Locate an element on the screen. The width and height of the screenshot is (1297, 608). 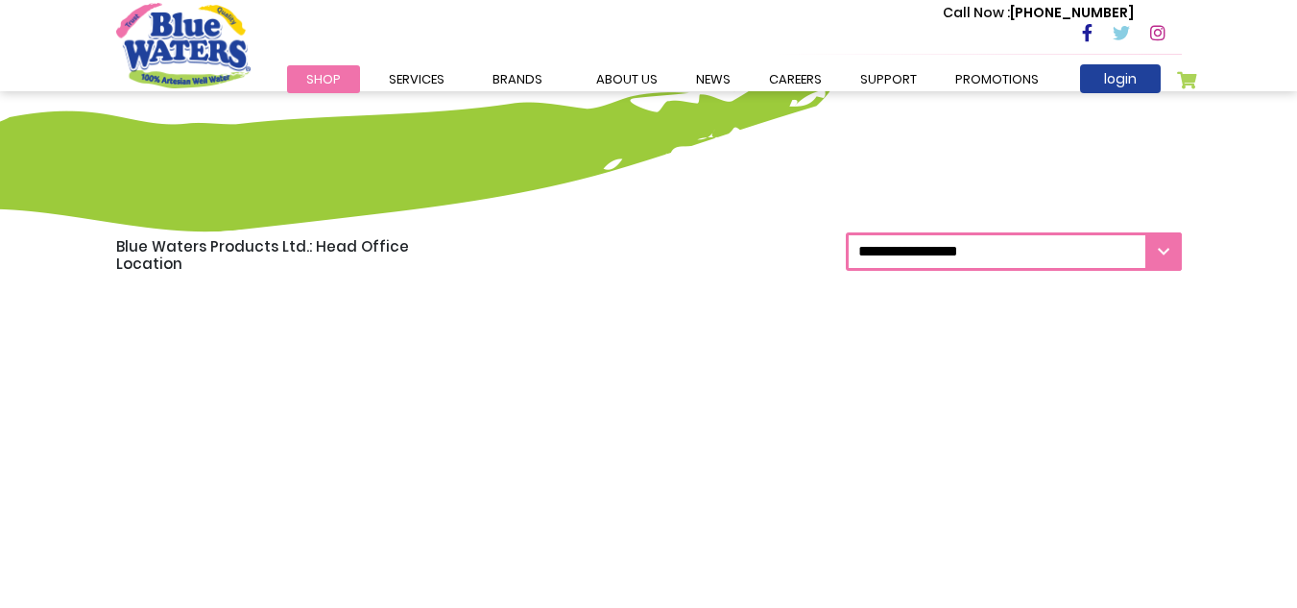
a: careers is located at coordinates (795, 79).